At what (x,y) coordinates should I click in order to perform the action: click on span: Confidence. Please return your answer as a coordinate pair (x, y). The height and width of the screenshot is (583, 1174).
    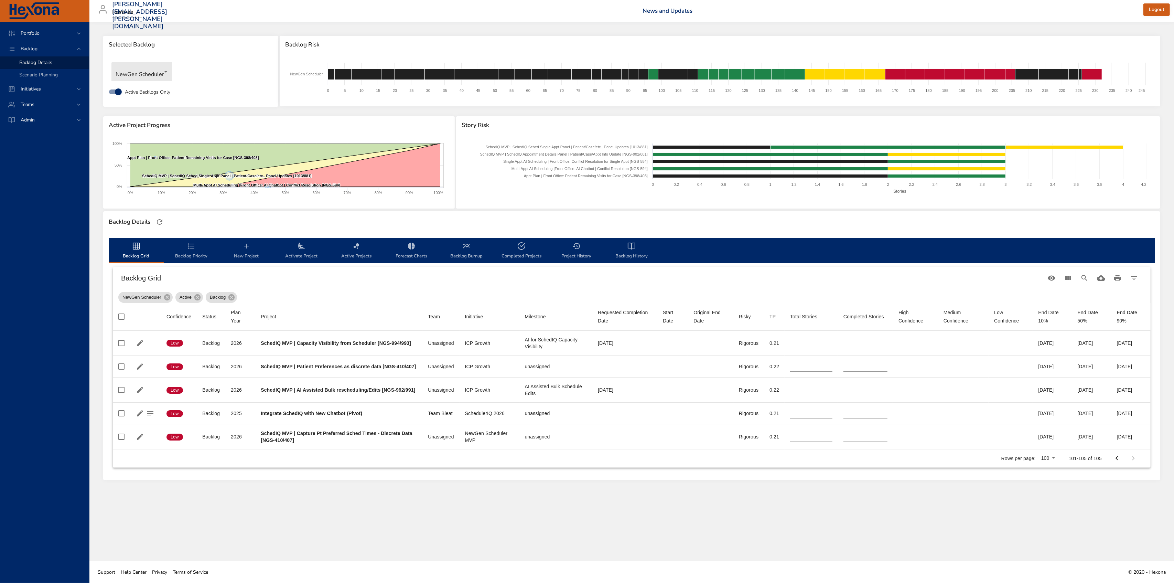
    Looking at the image, I should click on (179, 317).